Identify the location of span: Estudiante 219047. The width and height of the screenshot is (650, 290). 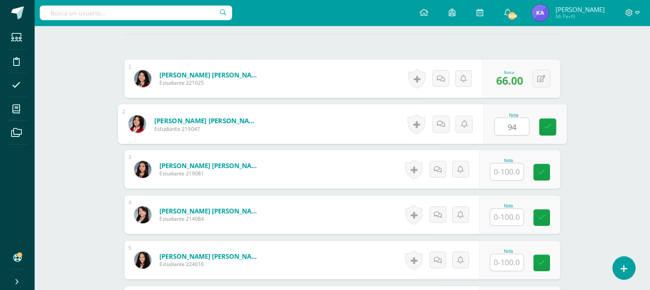
(207, 129).